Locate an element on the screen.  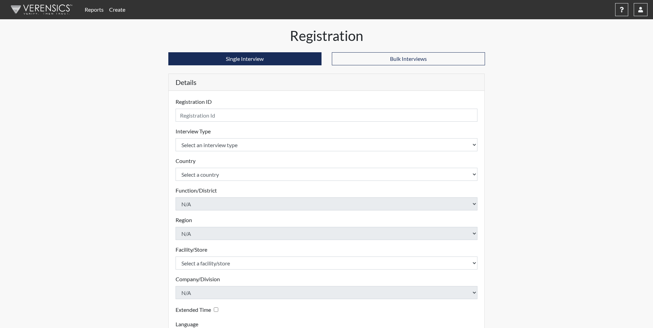
label: Company/Division is located at coordinates (198, 280).